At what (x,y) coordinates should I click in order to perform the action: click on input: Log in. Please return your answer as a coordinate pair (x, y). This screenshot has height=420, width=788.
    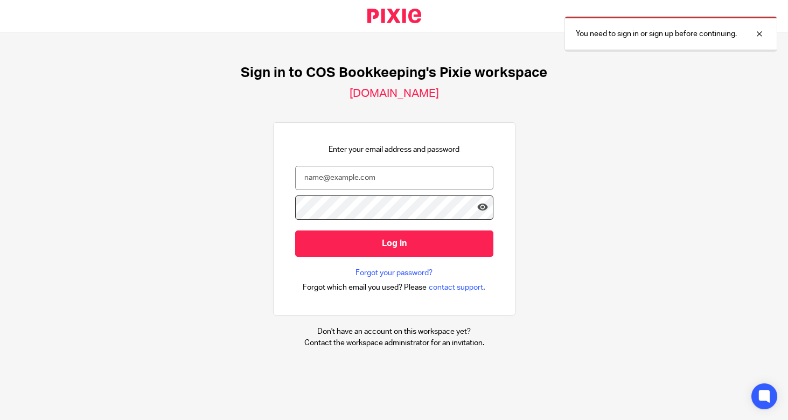
    Looking at the image, I should click on (394, 244).